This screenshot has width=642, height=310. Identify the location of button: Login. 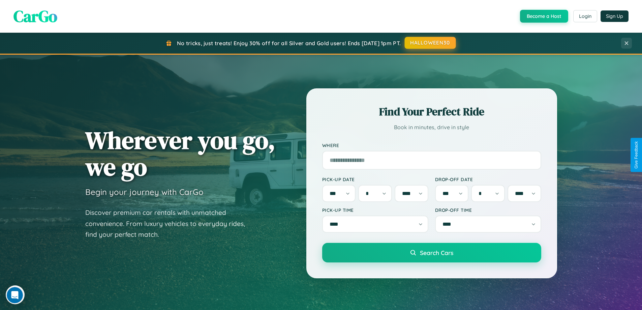
(585, 16).